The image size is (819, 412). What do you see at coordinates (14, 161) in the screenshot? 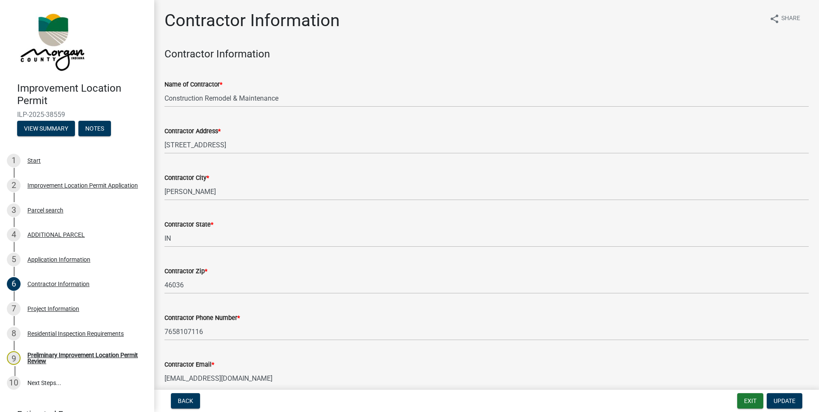
I see `div: 1` at bounding box center [14, 161].